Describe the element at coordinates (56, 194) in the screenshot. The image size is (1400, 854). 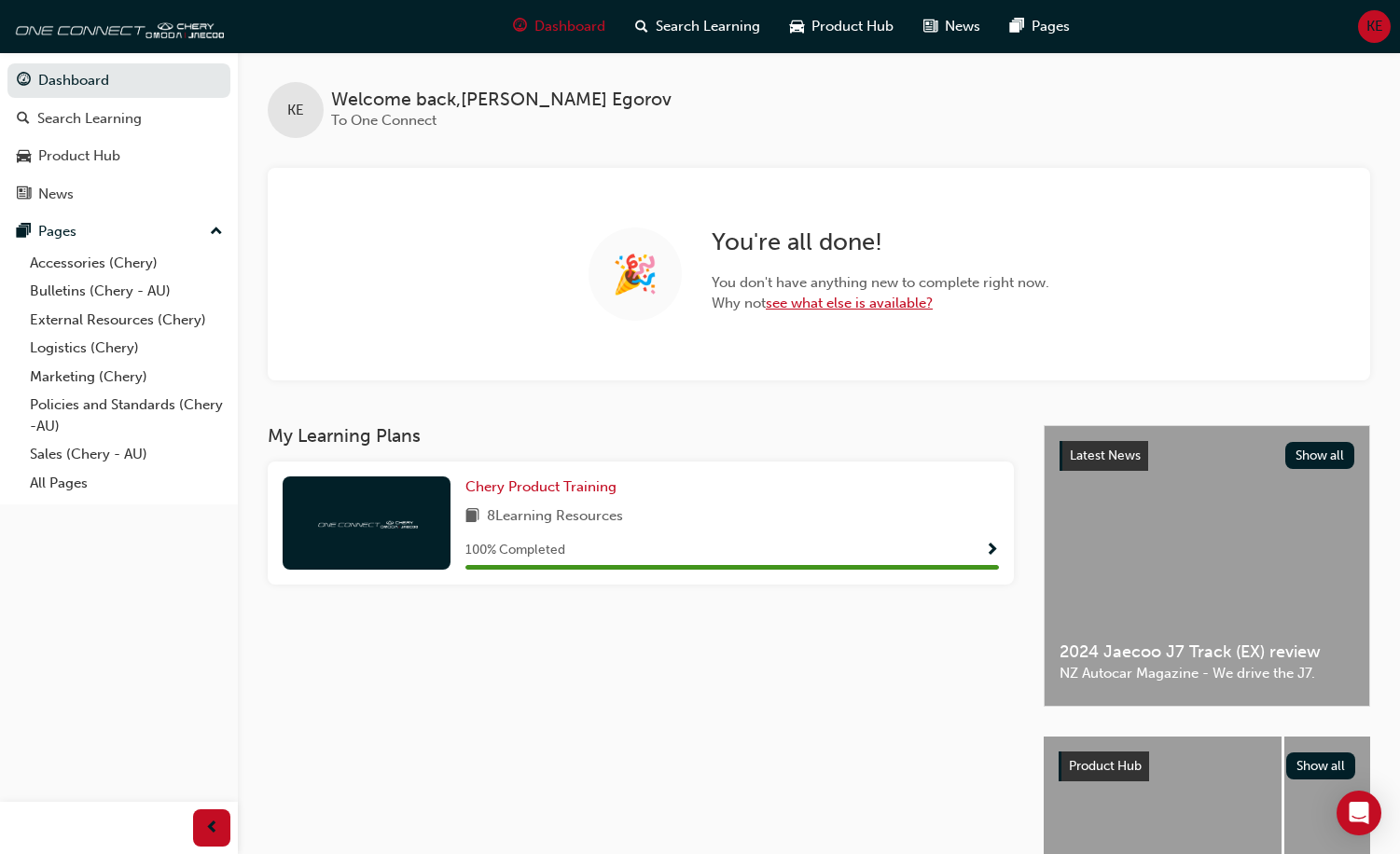
I see `div: News` at that location.